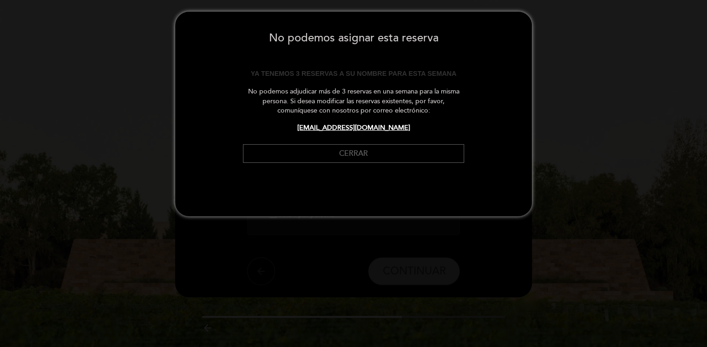 The width and height of the screenshot is (707, 347). Describe the element at coordinates (353, 153) in the screenshot. I see `button: Cerrar` at that location.